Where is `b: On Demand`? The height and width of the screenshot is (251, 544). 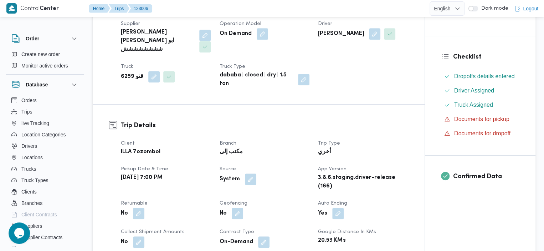
b: On Demand is located at coordinates (236, 34).